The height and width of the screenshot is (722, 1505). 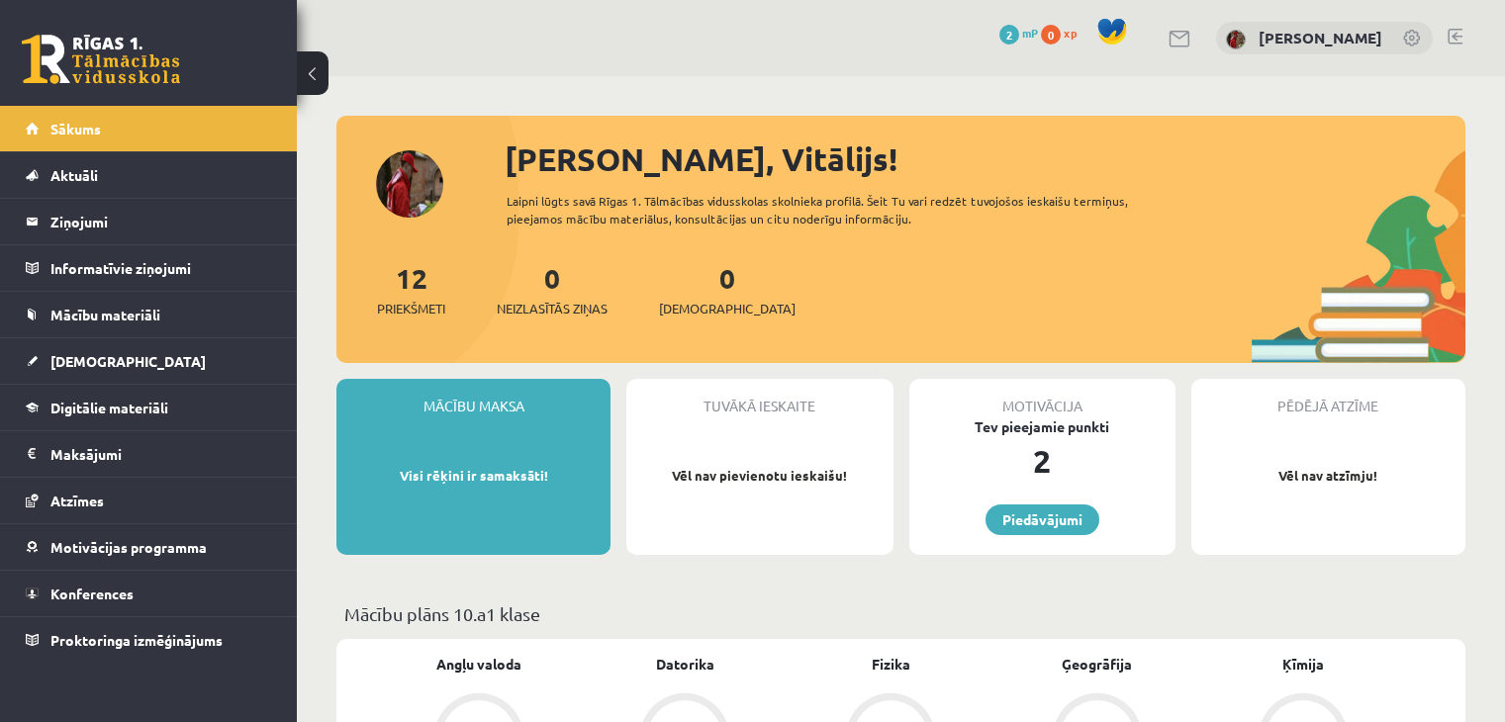 I want to click on span: 2, so click(x=1009, y=35).